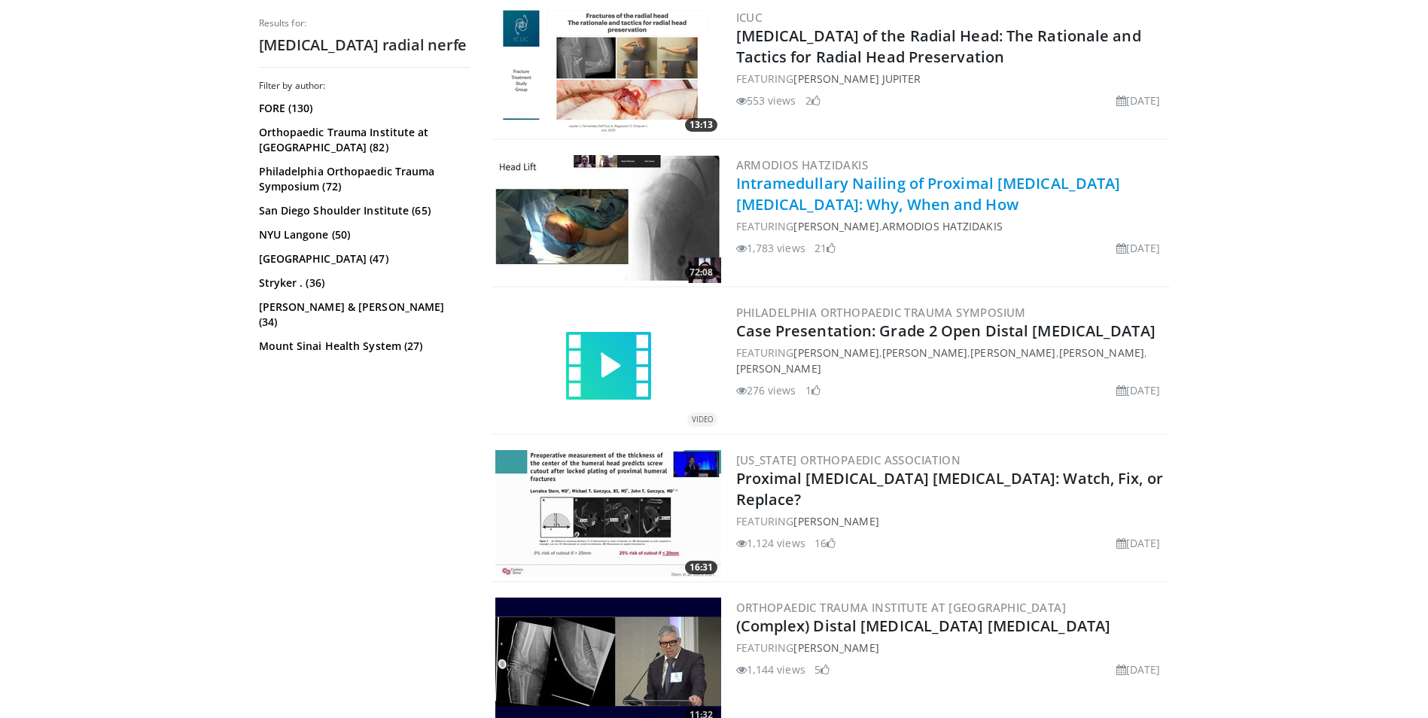  What do you see at coordinates (813, 100) in the screenshot?
I see `li: 2` at bounding box center [813, 100].